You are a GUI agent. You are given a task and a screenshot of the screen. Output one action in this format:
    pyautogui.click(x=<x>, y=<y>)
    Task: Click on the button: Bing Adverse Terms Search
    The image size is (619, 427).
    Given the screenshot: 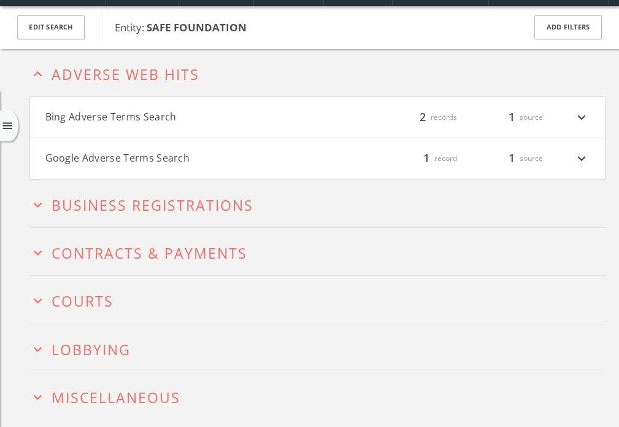 What is the action you would take?
    pyautogui.click(x=182, y=117)
    